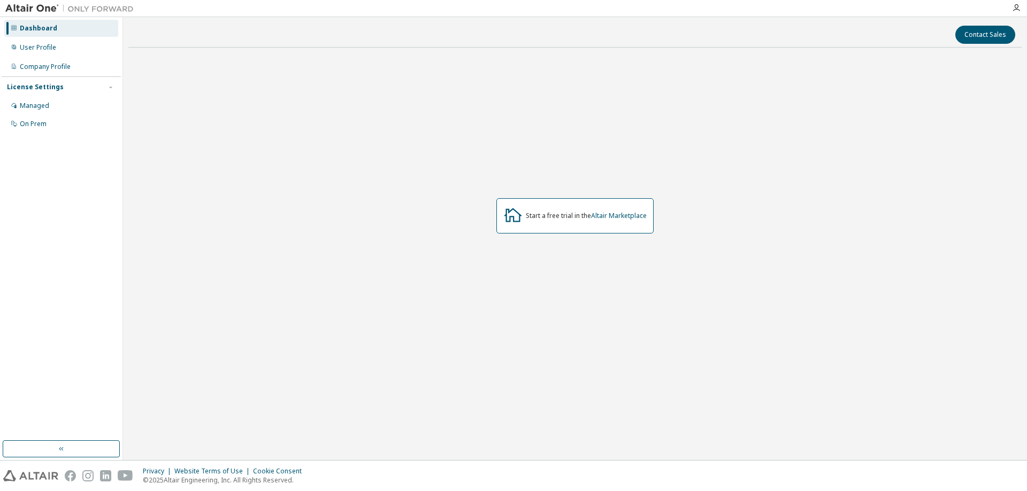 The height and width of the screenshot is (491, 1027). Describe the element at coordinates (70, 476) in the screenshot. I see `img: facebook.svg` at that location.